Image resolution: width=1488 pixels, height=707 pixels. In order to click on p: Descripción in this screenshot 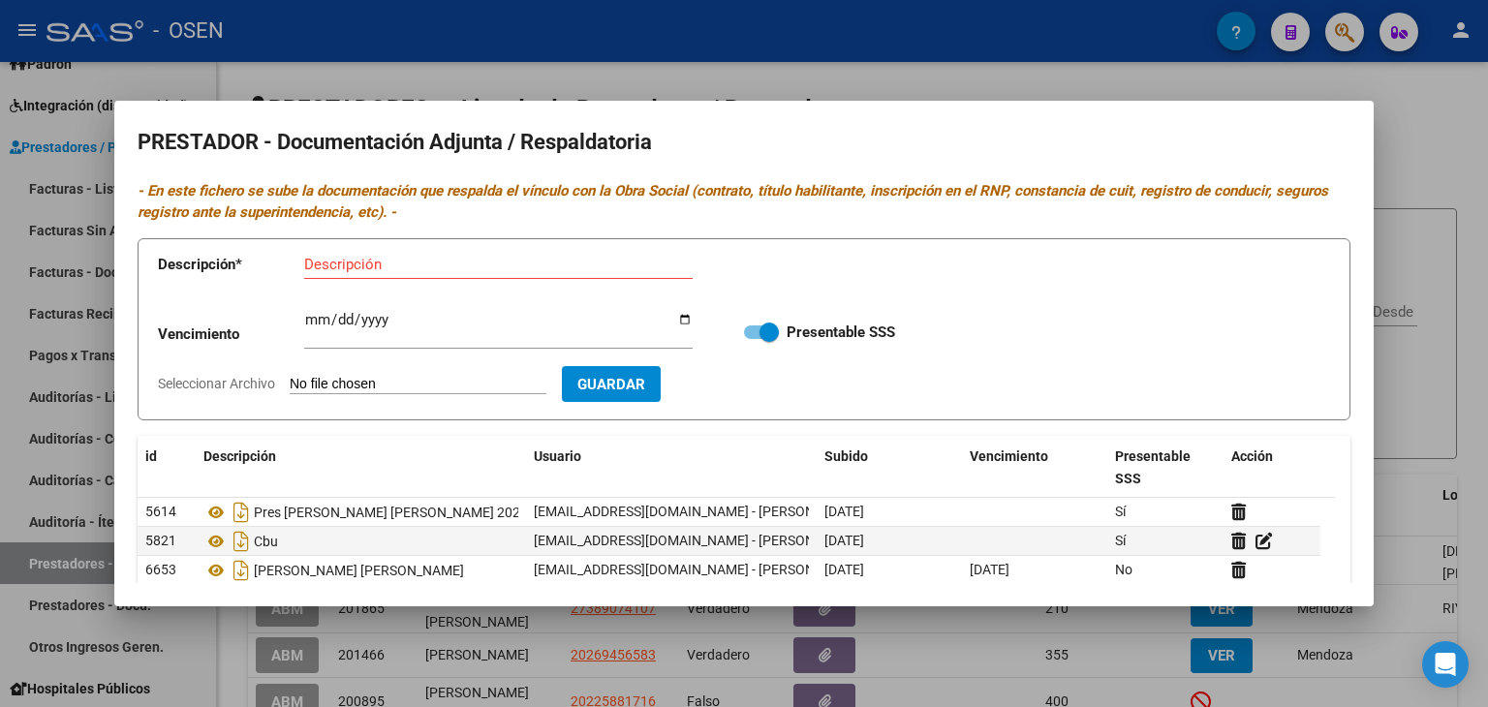, I will do `click(231, 264)`.